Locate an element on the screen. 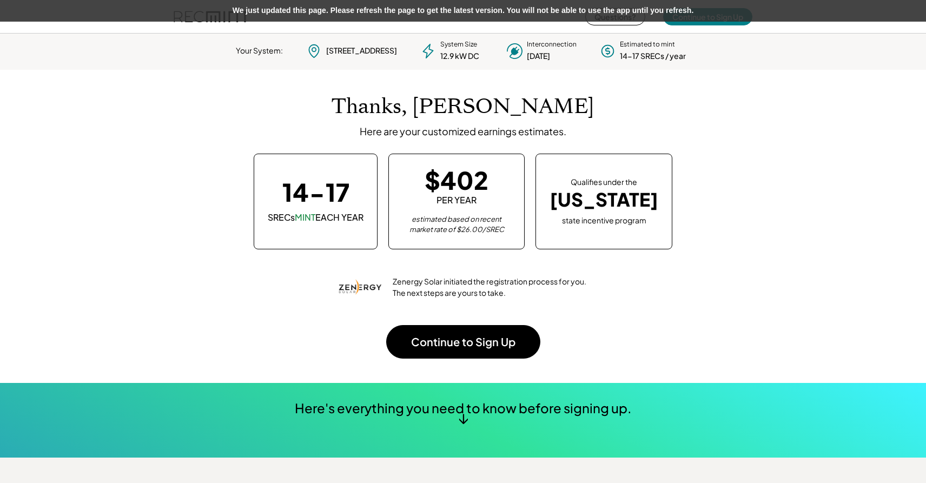 The image size is (926, 483). div: $402 is located at coordinates (456, 180).